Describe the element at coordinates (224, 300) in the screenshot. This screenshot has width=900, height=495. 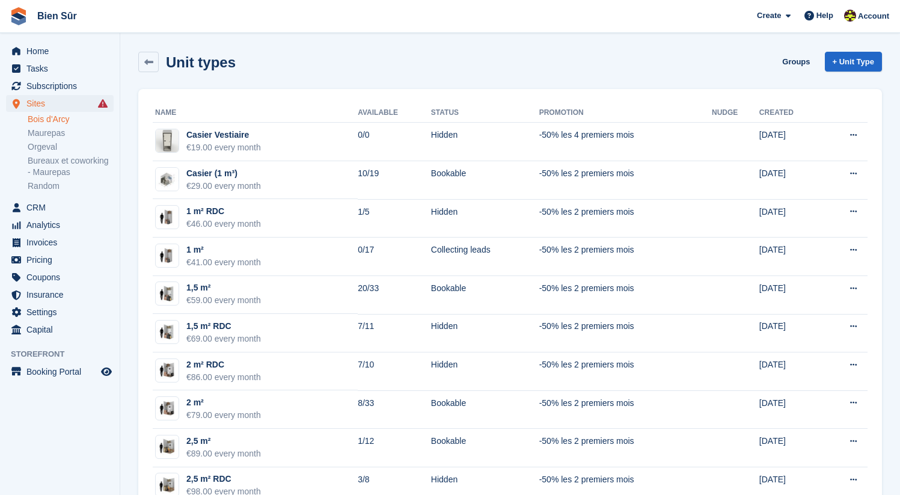
I see `div: €59.00 every month` at that location.